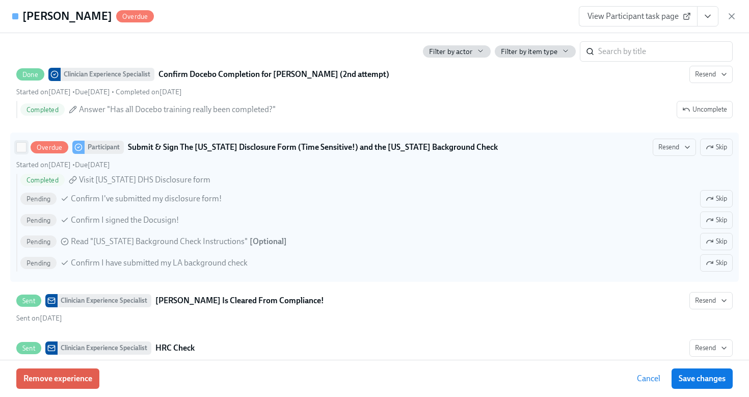  Describe the element at coordinates (58, 379) in the screenshot. I see `button: Remove experience` at that location.